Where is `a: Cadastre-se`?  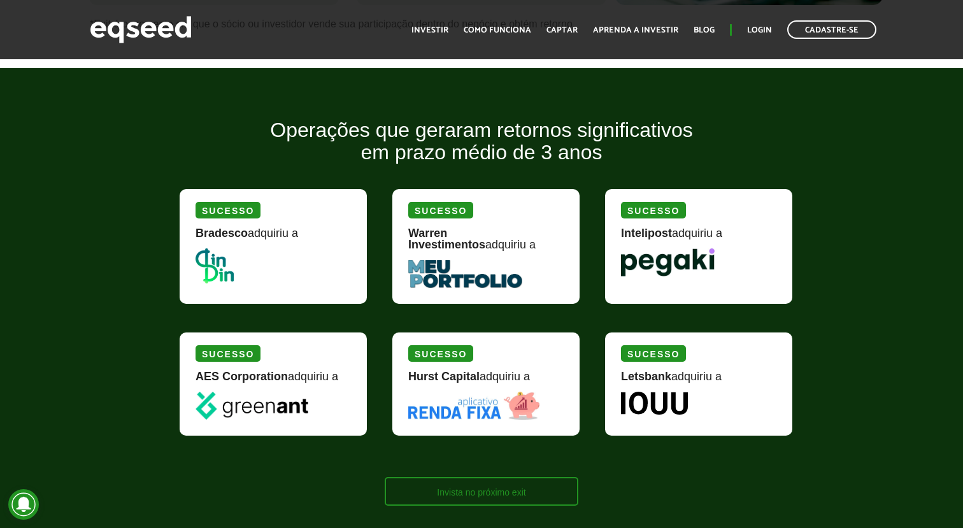 a: Cadastre-se is located at coordinates (832, 29).